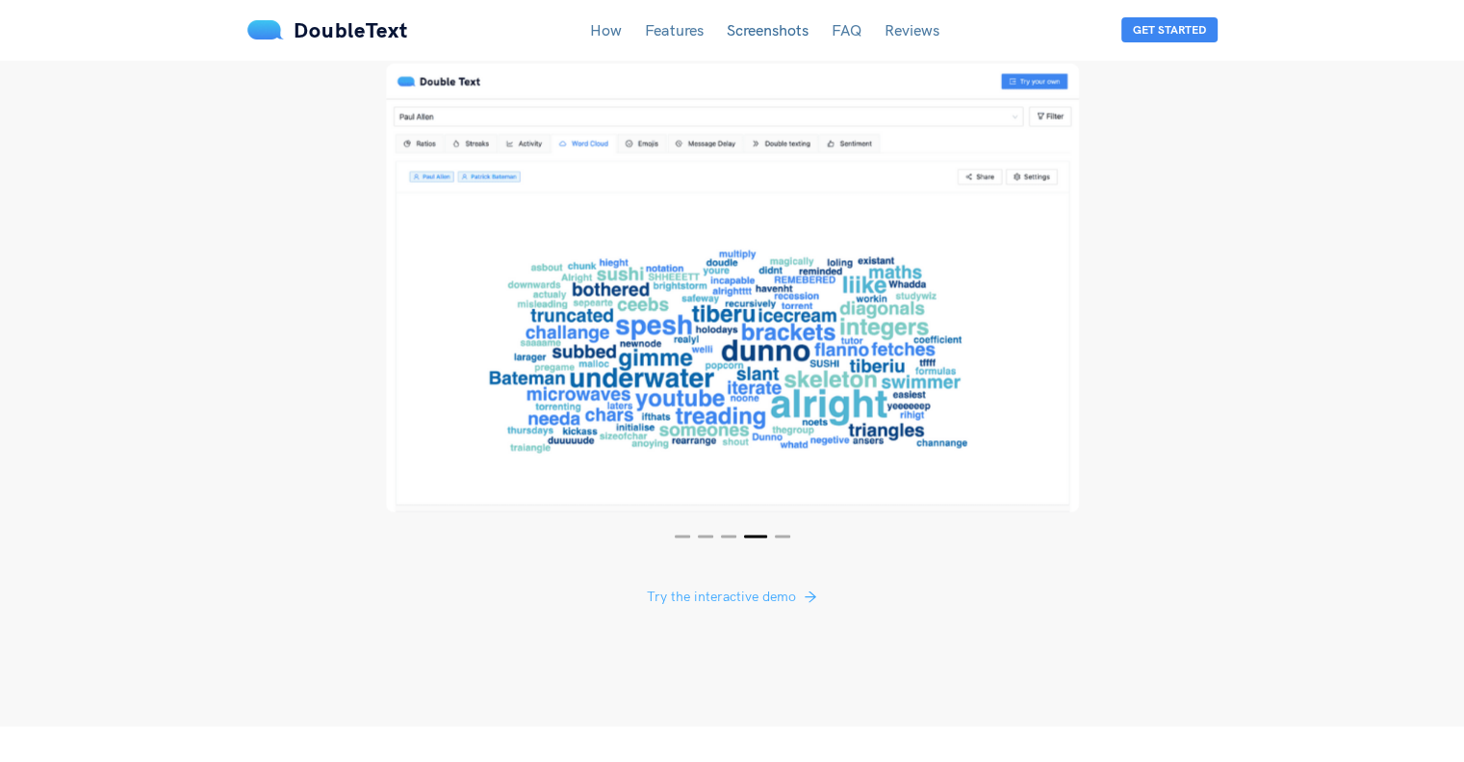  Describe the element at coordinates (1170, 30) in the screenshot. I see `a: Get Started` at that location.